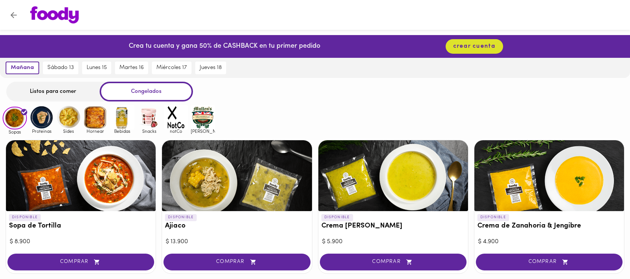 This screenshot has height=279, width=630. What do you see at coordinates (236, 176) in the screenshot?
I see `div: Ajiaco` at bounding box center [236, 176].